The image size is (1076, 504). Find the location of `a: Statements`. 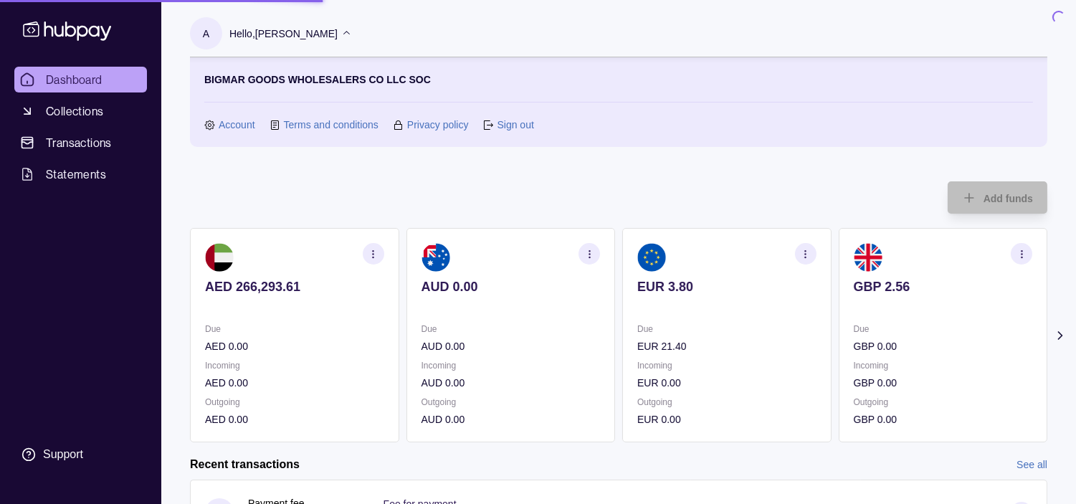

a: Statements is located at coordinates (80, 174).